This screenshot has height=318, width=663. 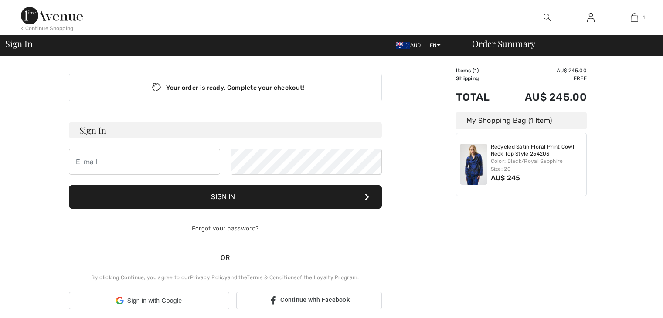 What do you see at coordinates (635, 17) in the screenshot?
I see `img: My Bag` at bounding box center [635, 17].